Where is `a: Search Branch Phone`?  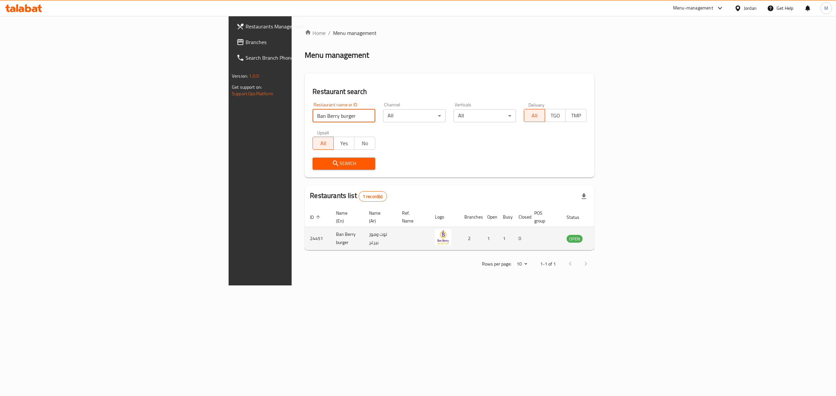 a: Search Branch Phone is located at coordinates (300, 58).